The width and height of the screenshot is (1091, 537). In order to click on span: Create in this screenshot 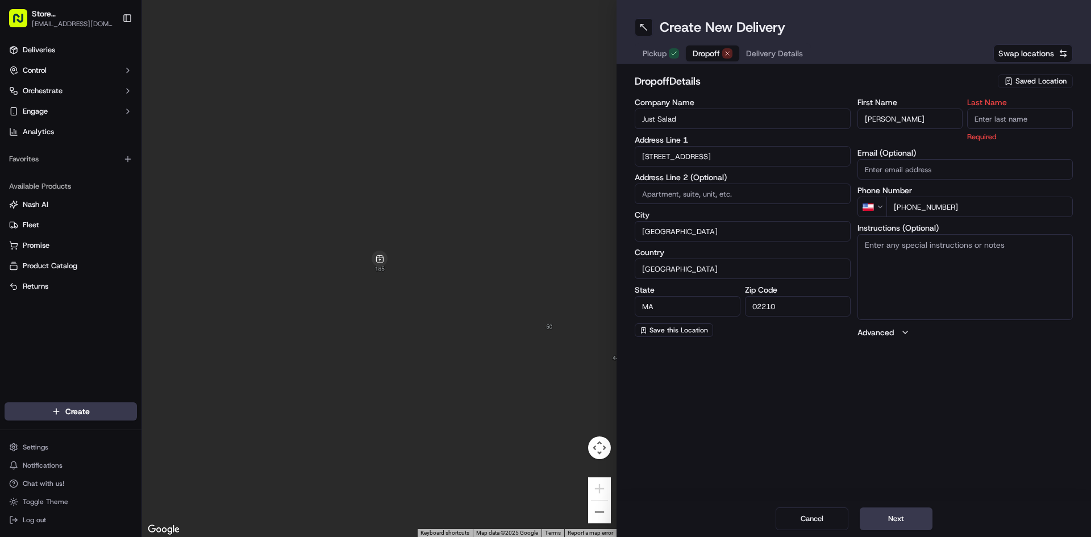, I will do `click(77, 411)`.